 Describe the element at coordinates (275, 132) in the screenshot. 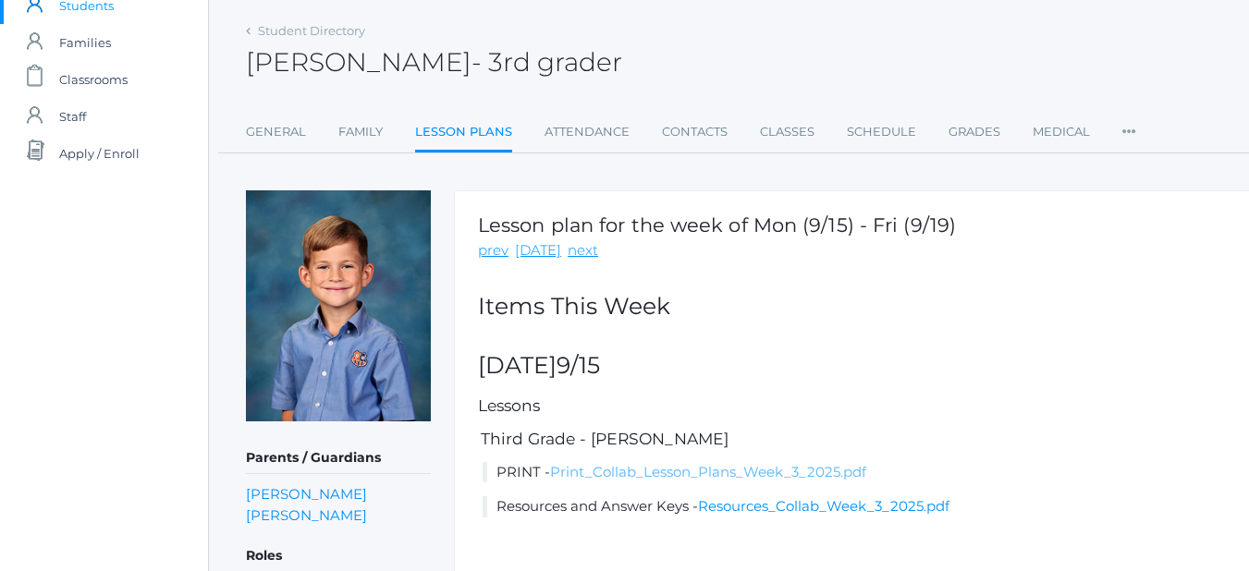

I see `a: General` at that location.